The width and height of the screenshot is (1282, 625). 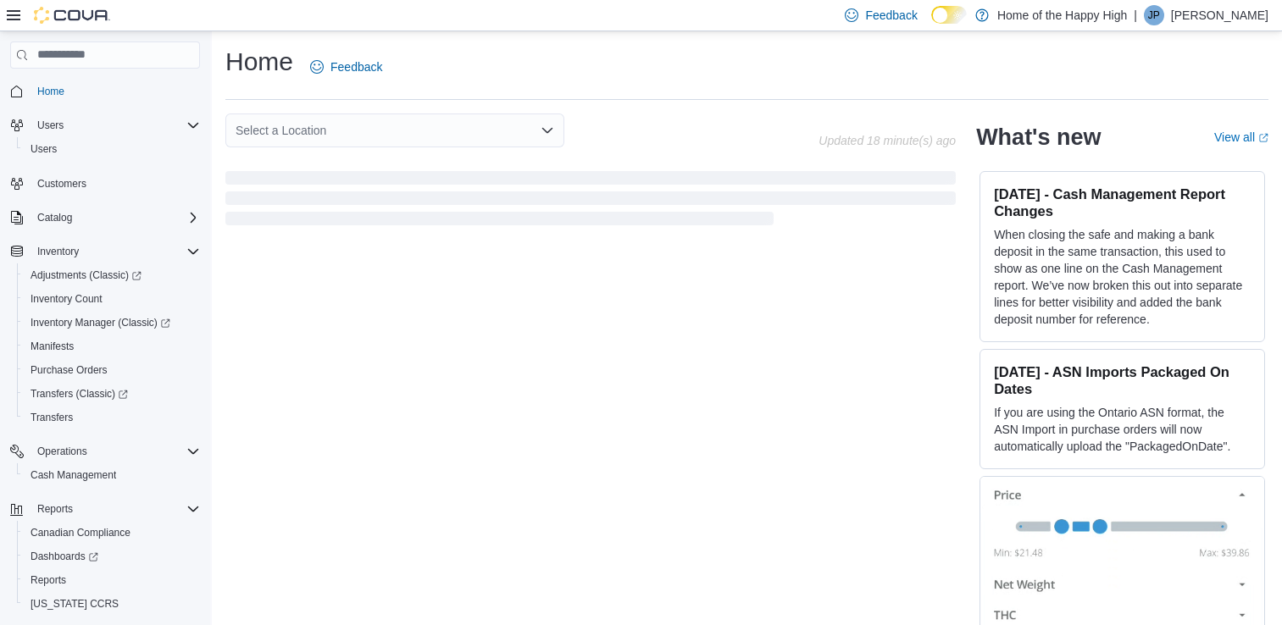 What do you see at coordinates (112, 604) in the screenshot?
I see `span: Washington CCRS` at bounding box center [112, 604].